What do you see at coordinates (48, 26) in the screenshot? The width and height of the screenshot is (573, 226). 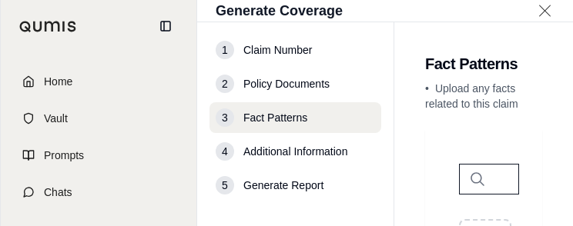 I see `img: Qumis Logo` at bounding box center [48, 26].